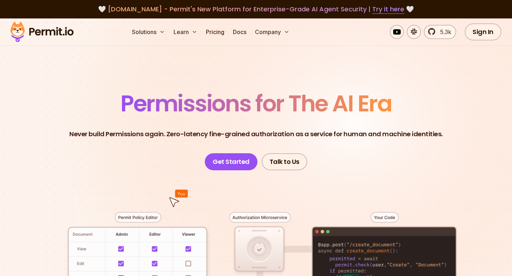  What do you see at coordinates (388, 9) in the screenshot?
I see `a: Try it here` at bounding box center [388, 9].